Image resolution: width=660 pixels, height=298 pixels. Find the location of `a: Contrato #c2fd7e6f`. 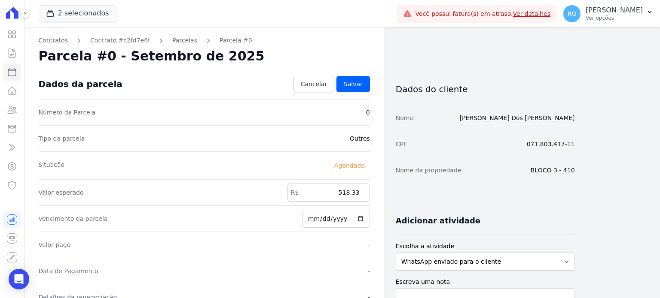

a: Contrato #c2fd7e6f is located at coordinates (120, 40).